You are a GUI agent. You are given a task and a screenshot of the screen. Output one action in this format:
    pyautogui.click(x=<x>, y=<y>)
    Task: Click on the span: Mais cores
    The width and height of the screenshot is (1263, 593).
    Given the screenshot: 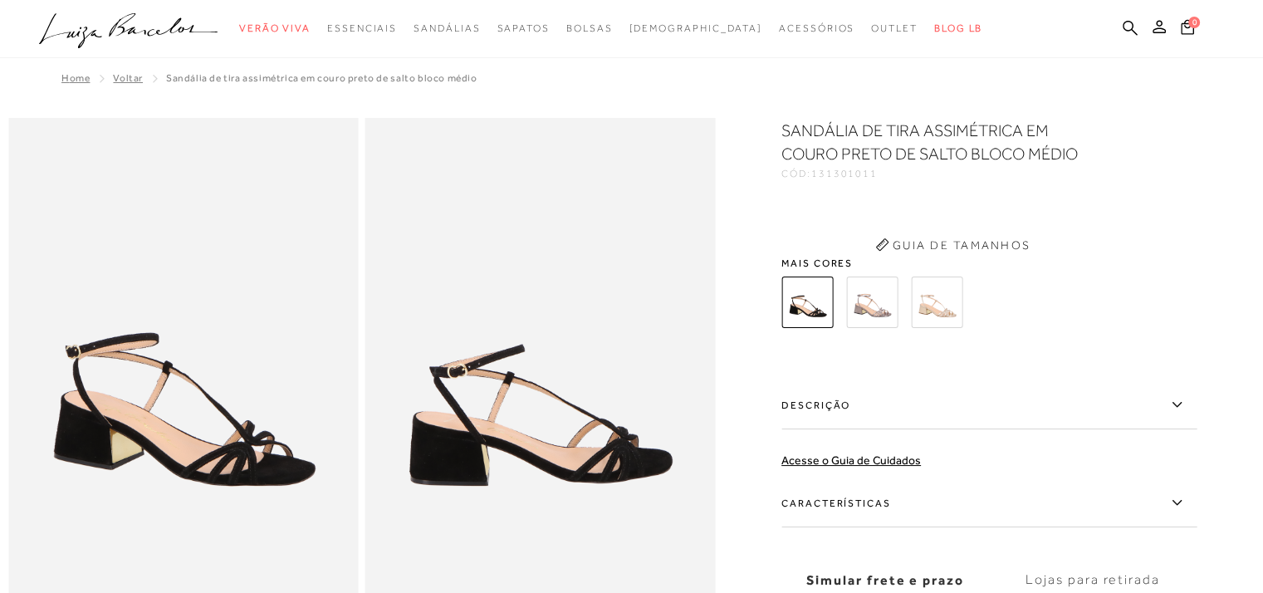 What is the action you would take?
    pyautogui.click(x=989, y=263)
    